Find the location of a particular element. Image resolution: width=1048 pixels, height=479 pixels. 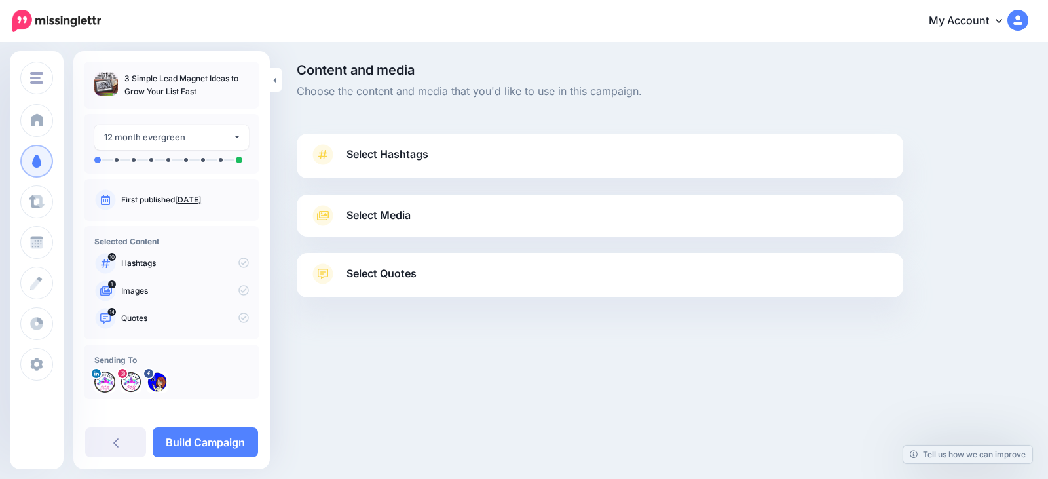

h4: Sending To is located at coordinates (172, 360).